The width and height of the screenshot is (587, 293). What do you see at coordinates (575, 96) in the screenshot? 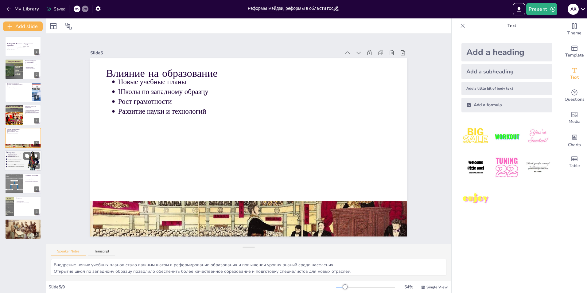
I see `div: Get real-time input from your audience` at bounding box center [575, 96].